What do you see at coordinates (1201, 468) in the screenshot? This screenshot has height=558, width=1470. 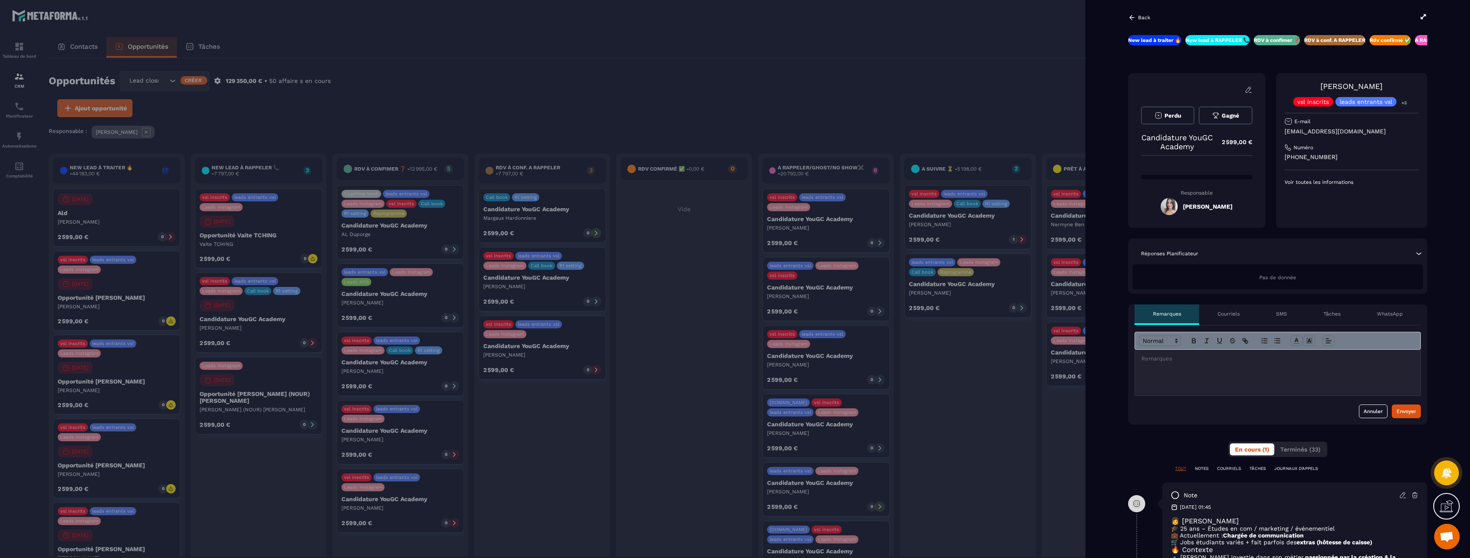 I see `p: NOTES` at bounding box center [1201, 468].